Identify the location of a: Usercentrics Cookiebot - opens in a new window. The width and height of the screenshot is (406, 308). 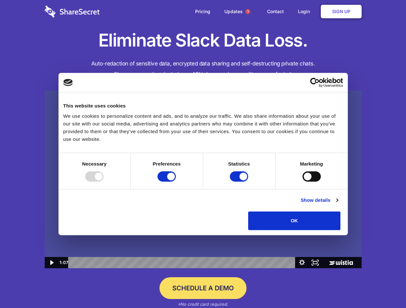
(315, 83).